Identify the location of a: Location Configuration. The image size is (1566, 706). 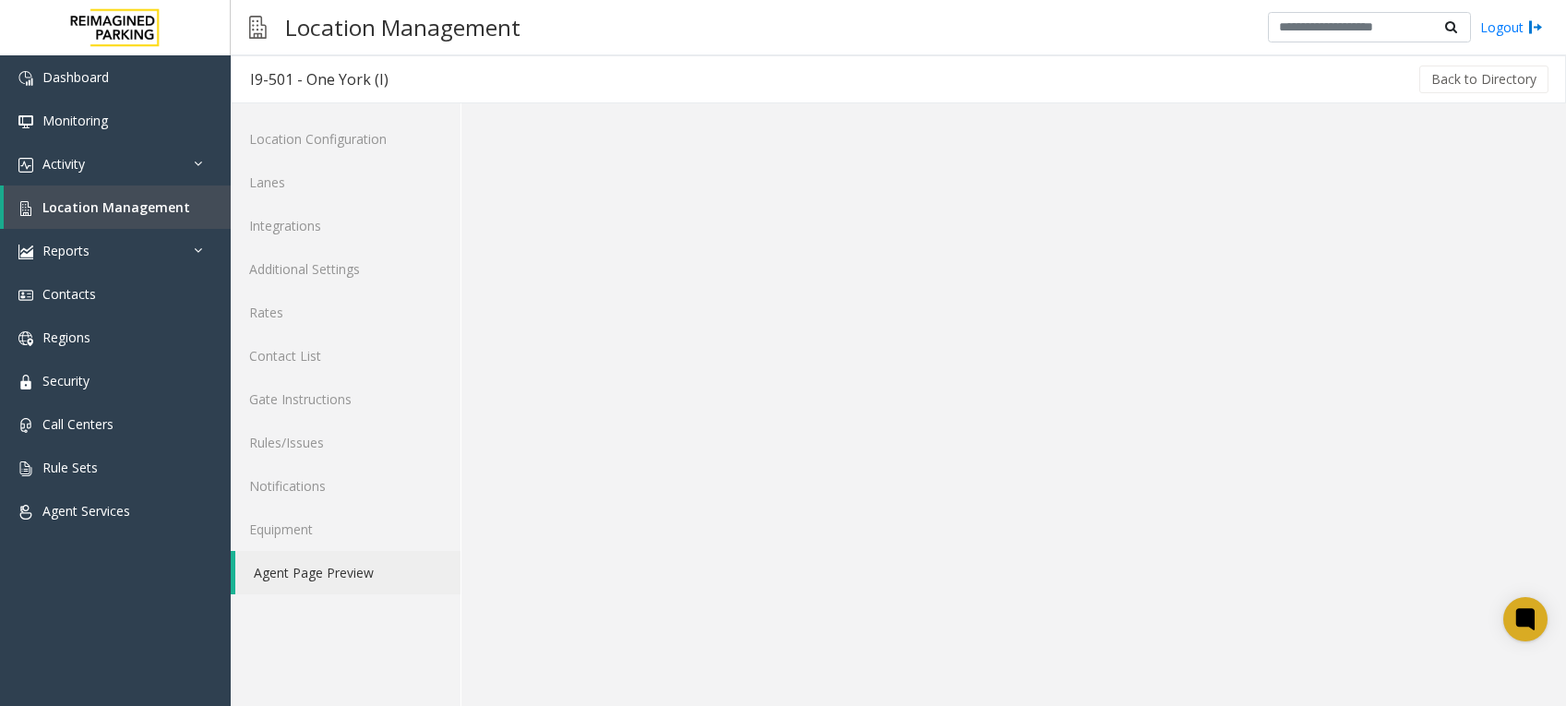
(345, 138).